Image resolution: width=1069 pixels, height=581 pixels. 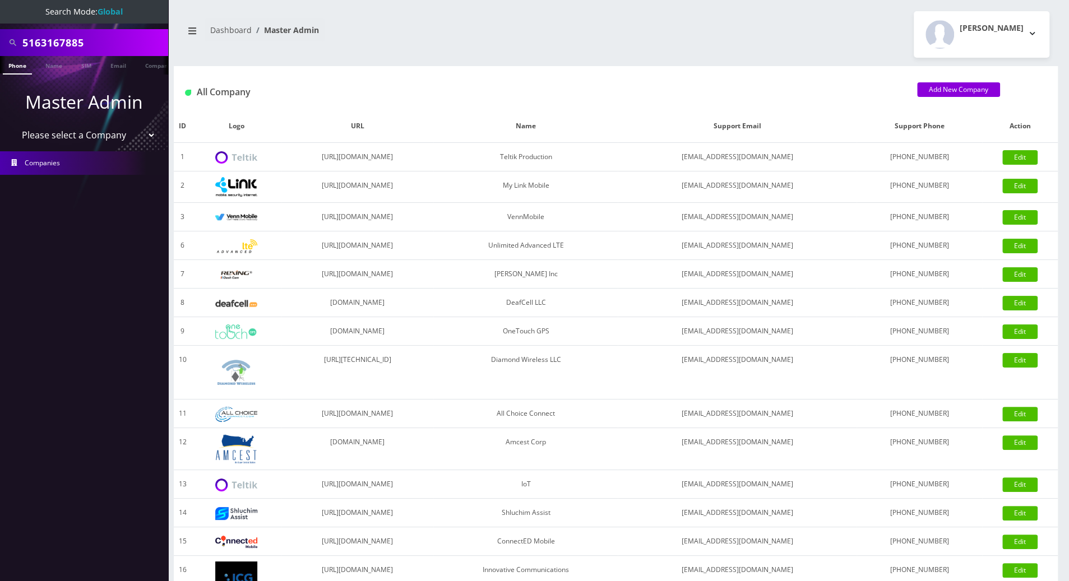 What do you see at coordinates (54, 64) in the screenshot?
I see `a: Name` at bounding box center [54, 64].